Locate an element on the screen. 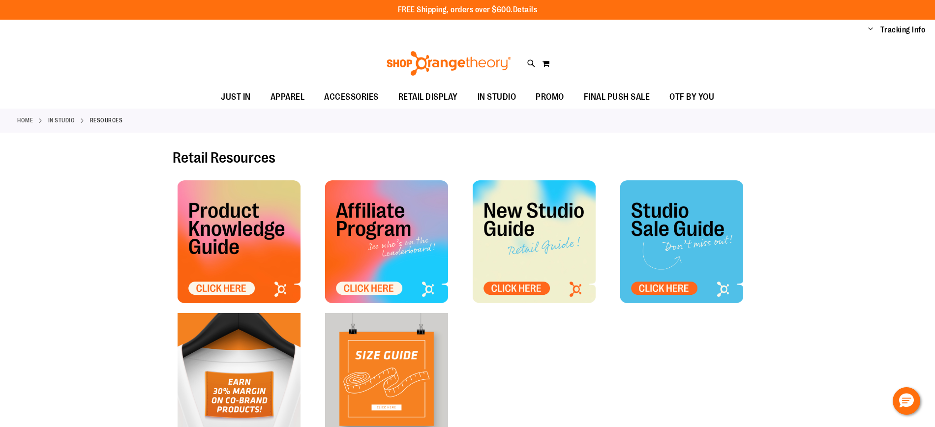 This screenshot has height=427, width=935. a: Details is located at coordinates (525, 10).